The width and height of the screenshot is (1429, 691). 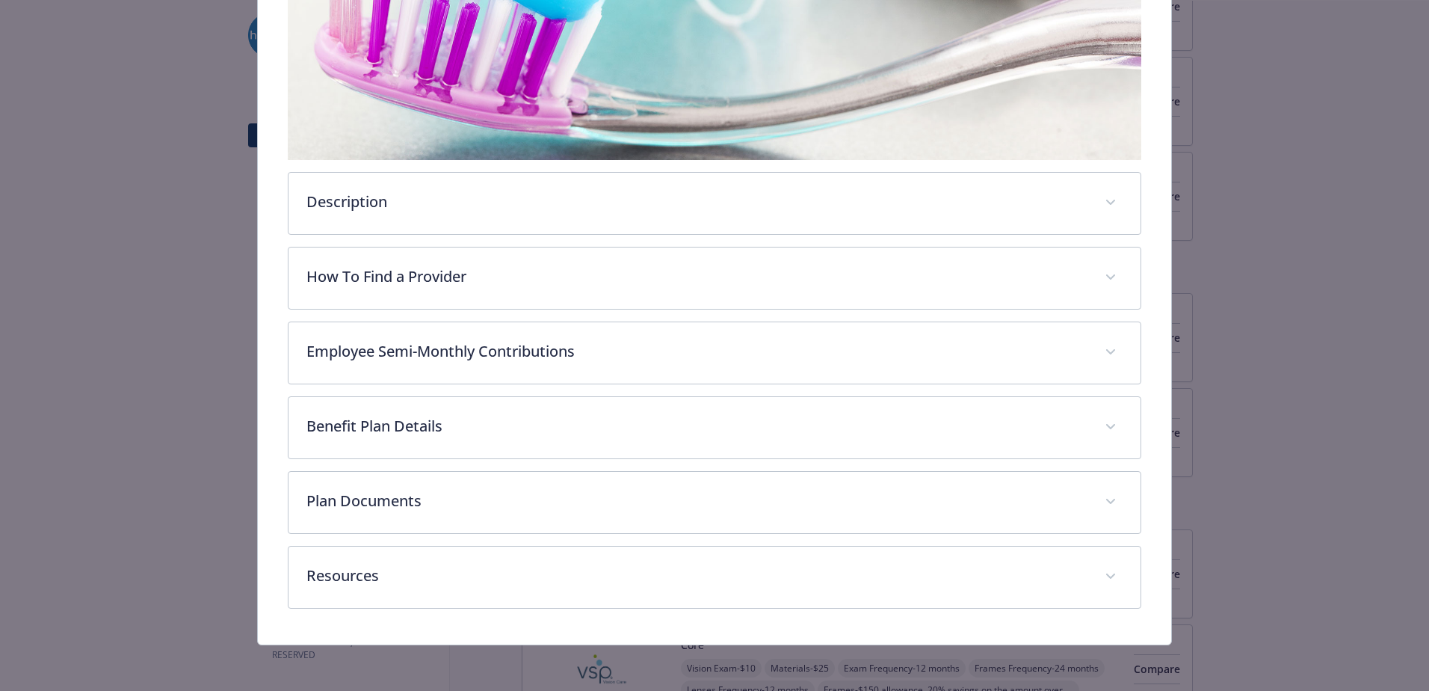 I want to click on p: Resources, so click(x=697, y=576).